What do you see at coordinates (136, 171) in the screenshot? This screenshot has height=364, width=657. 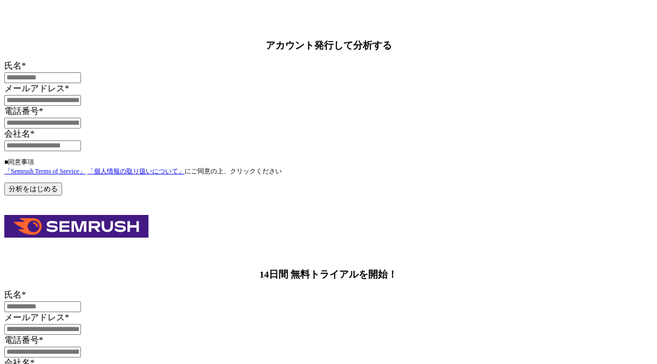 I see `a: 「個人情報の取り扱いについて」` at bounding box center [136, 171].